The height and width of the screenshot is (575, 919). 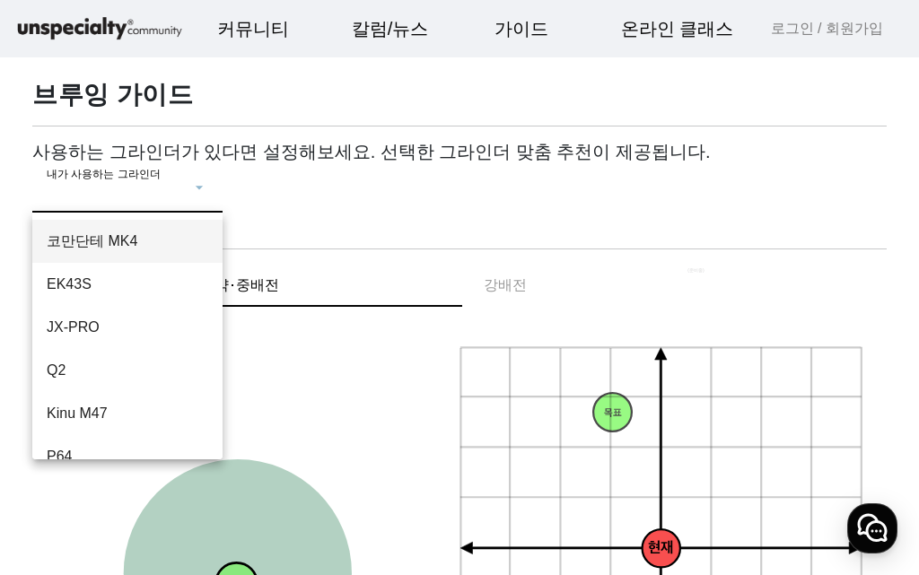 What do you see at coordinates (127, 284) in the screenshot?
I see `span: EK43S` at bounding box center [127, 284].